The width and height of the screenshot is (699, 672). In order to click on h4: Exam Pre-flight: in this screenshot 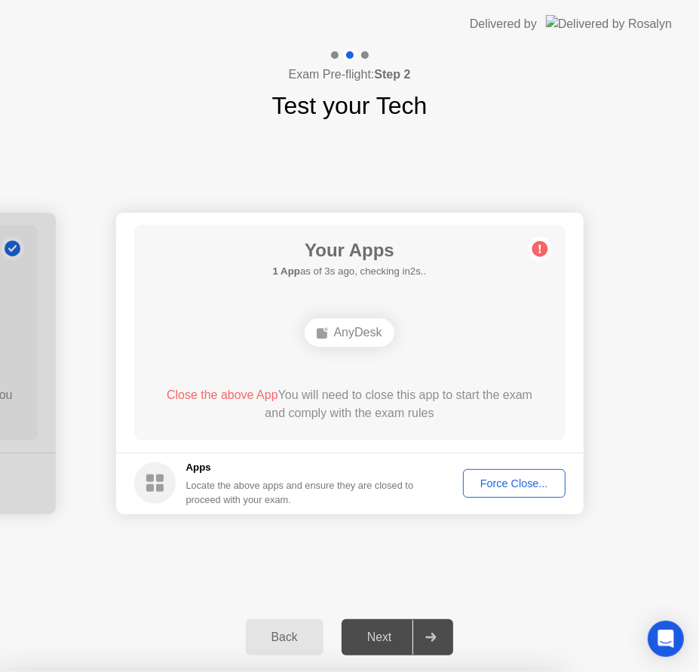, I will do `click(350, 75)`.